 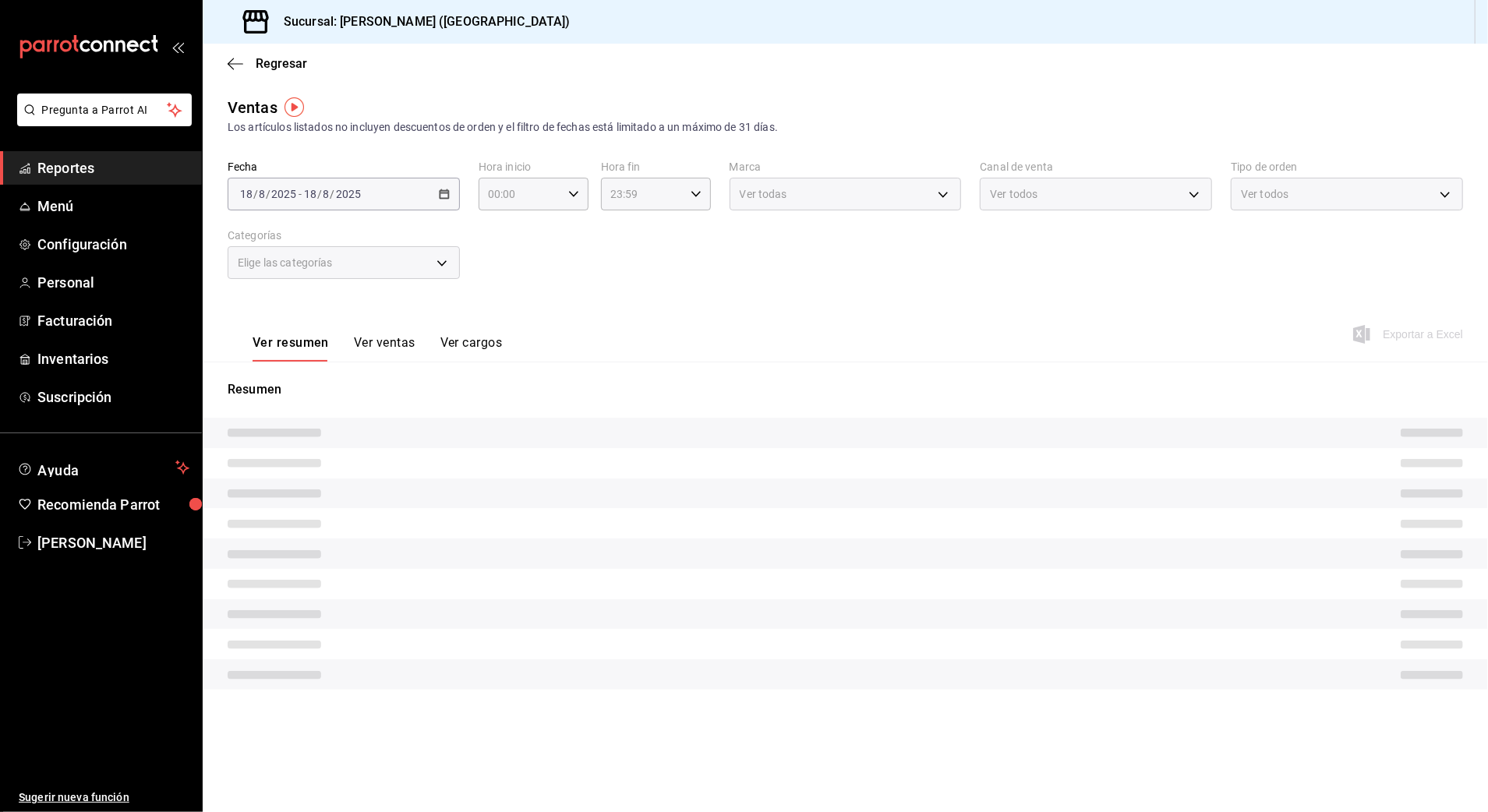 What do you see at coordinates (344, 168) in the screenshot?
I see `label: Fecha` at bounding box center [344, 168].